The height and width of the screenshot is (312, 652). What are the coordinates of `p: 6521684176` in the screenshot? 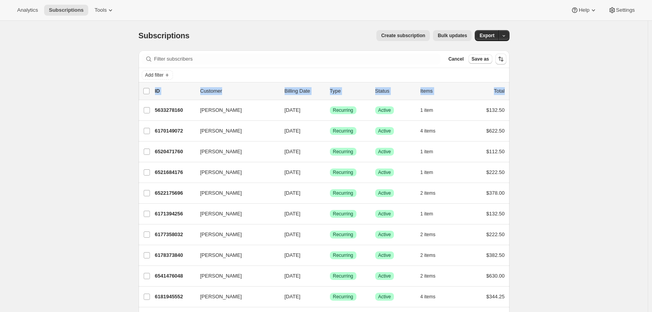 It's located at (175, 172).